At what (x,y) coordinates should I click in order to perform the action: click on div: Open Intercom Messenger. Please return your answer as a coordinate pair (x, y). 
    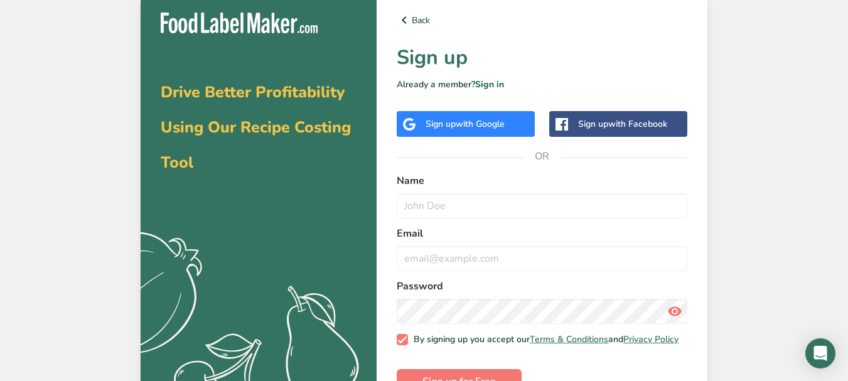
    Looking at the image, I should click on (821, 353).